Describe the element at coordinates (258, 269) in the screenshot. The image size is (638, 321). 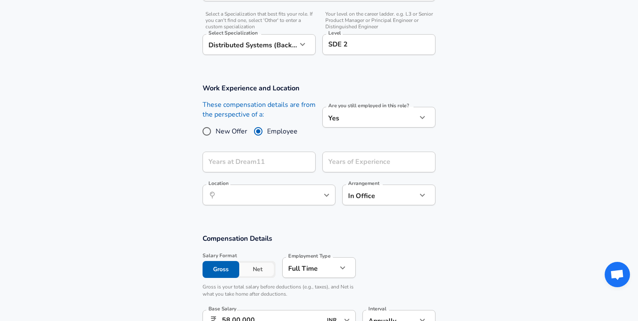
I see `button: Net` at that location.